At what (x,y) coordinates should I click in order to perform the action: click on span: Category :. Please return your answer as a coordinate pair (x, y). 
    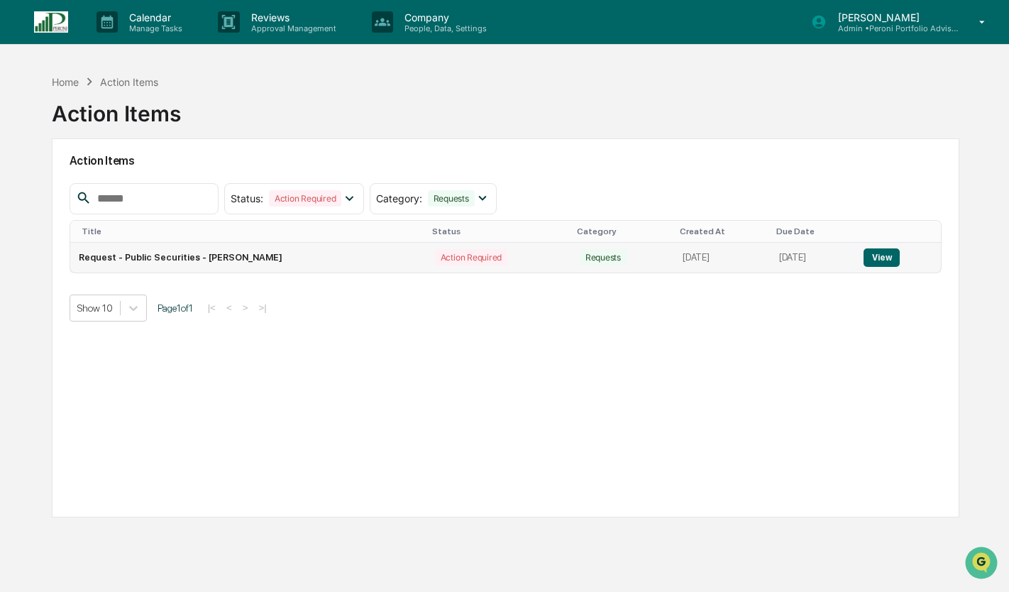
    Looking at the image, I should click on (399, 198).